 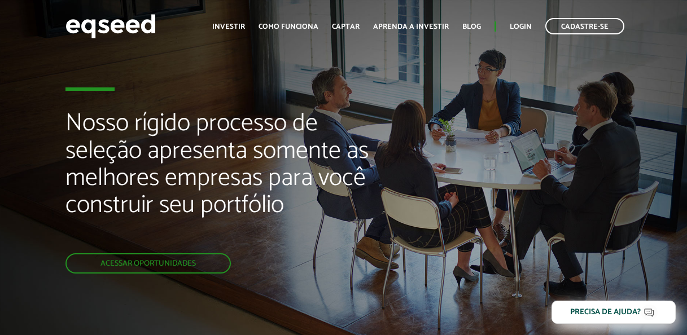 What do you see at coordinates (229, 182) in the screenshot?
I see `h2: Nosso rígido processo de seleção apresenta somente as melhores empresas para você construir seu p...` at bounding box center [229, 182].